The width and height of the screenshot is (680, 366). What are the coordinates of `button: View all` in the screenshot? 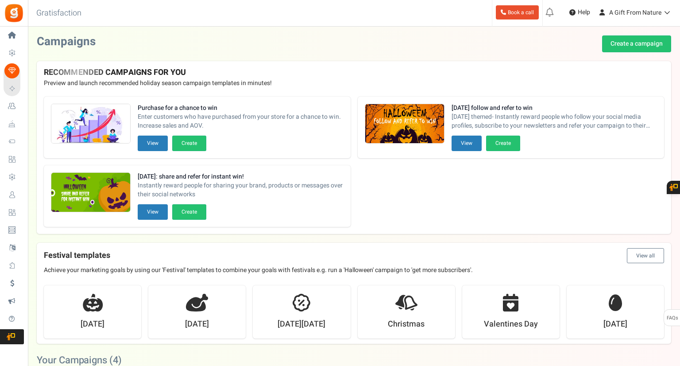 It's located at (646, 256).